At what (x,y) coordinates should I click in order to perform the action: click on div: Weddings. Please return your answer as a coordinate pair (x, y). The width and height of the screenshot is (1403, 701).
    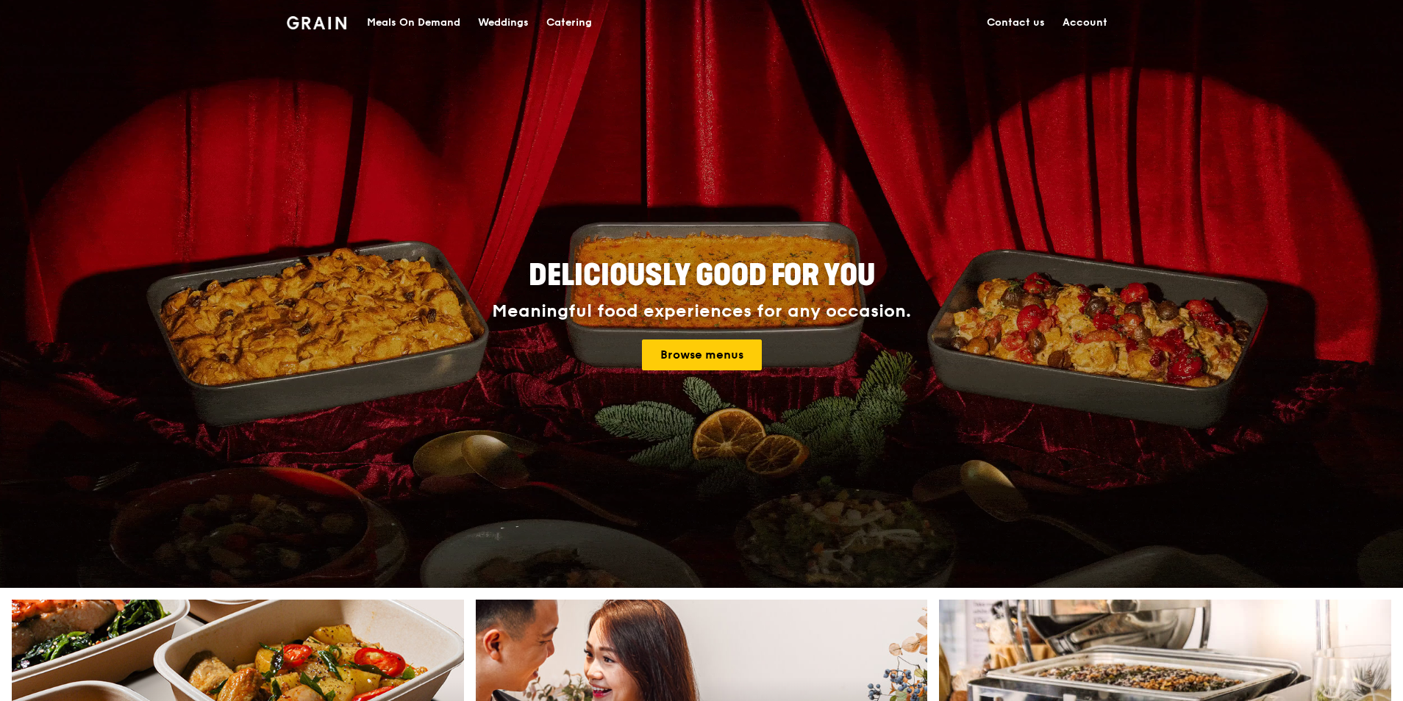
    Looking at the image, I should click on (503, 23).